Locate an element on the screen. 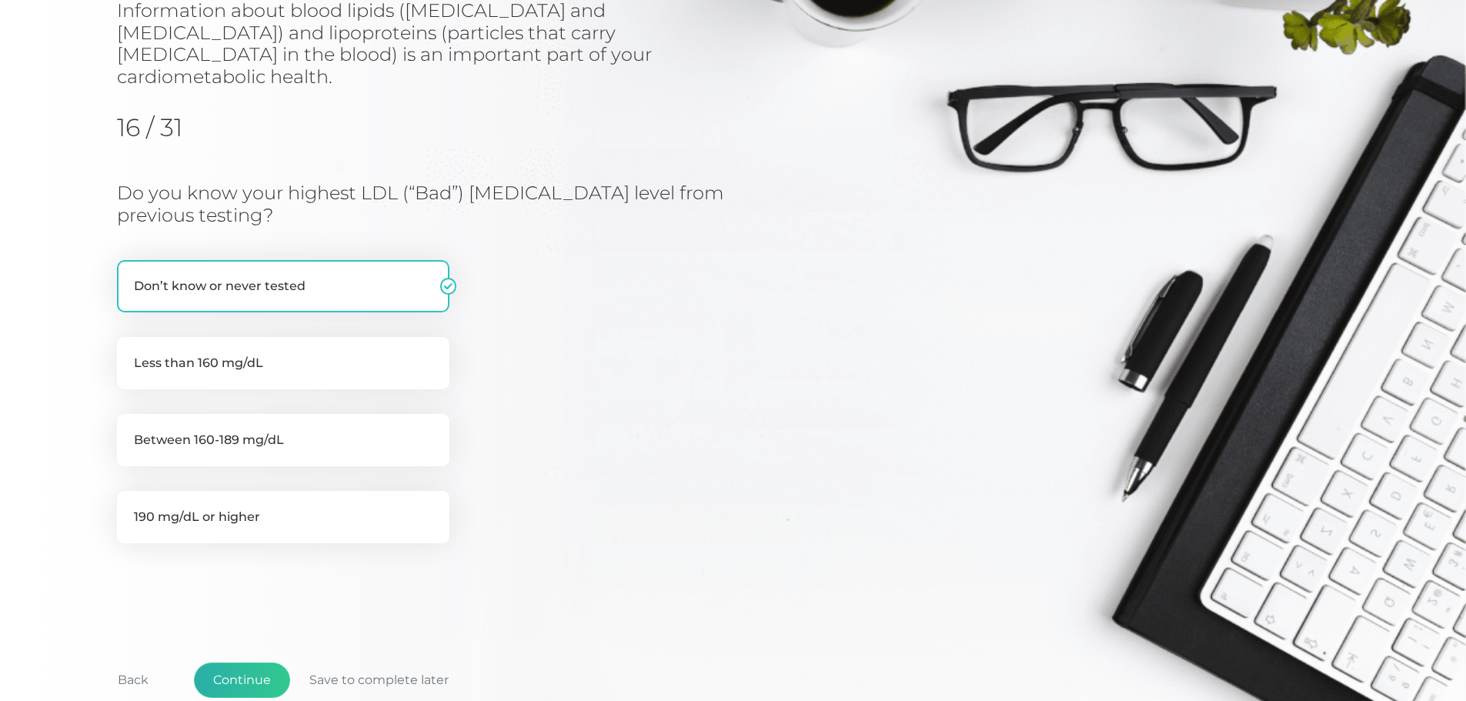 The height and width of the screenshot is (701, 1466). label: Don’t know or never tested is located at coordinates (283, 286).